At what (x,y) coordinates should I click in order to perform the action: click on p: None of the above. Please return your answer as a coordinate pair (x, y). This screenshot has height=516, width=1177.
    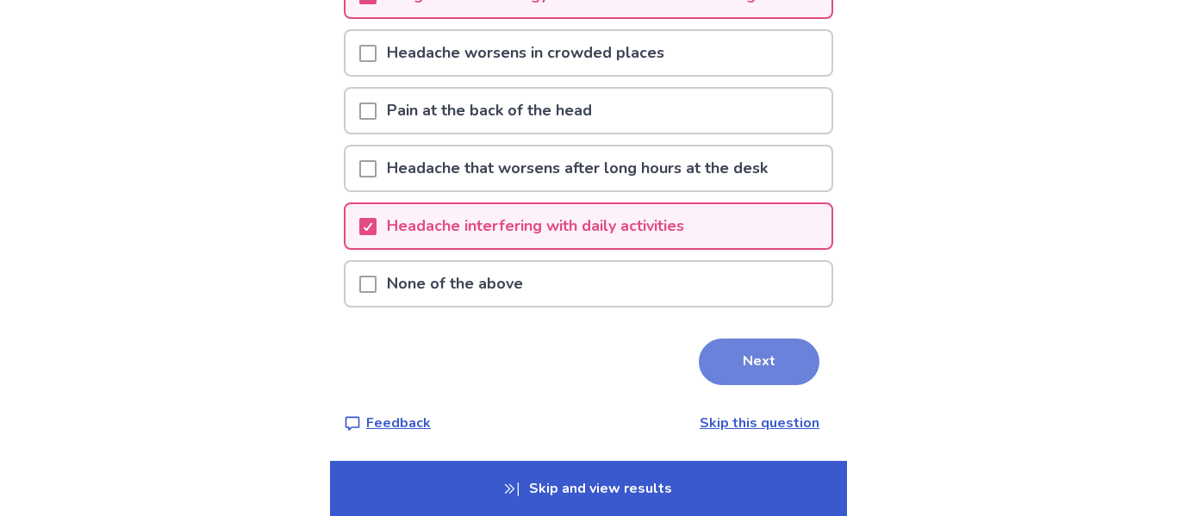
    Looking at the image, I should click on (455, 284).